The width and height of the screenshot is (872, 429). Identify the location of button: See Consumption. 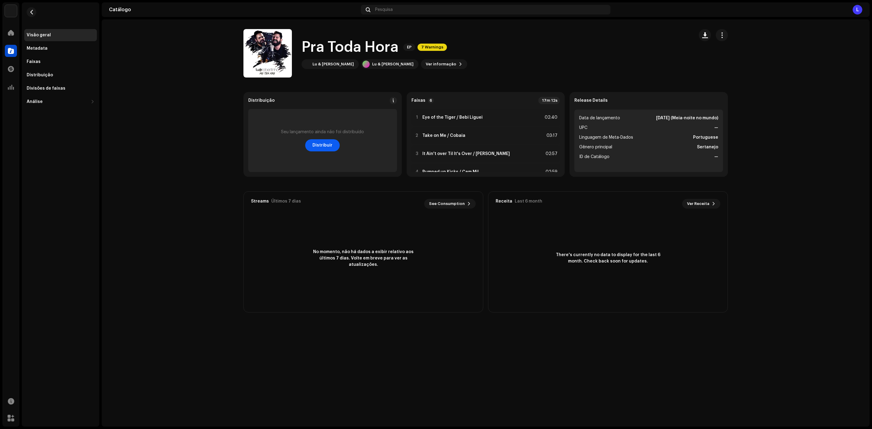
(450, 204).